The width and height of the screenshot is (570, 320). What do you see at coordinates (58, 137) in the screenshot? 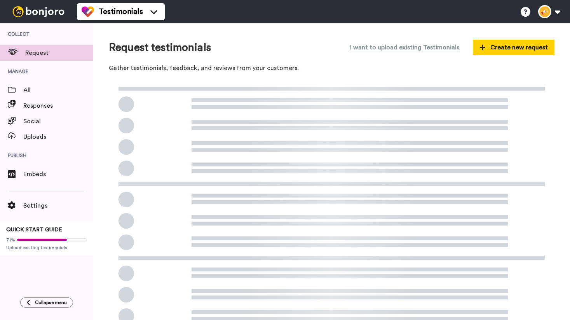
I see `span: Uploads` at bounding box center [58, 137].